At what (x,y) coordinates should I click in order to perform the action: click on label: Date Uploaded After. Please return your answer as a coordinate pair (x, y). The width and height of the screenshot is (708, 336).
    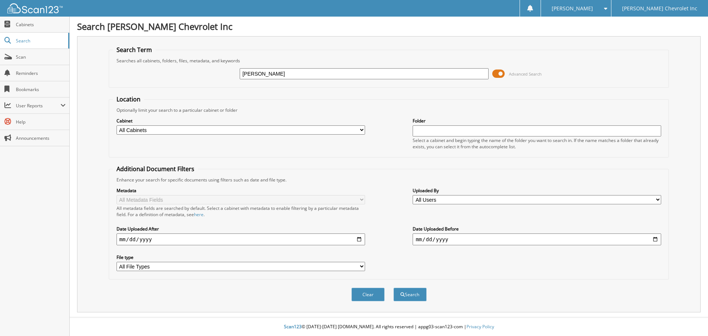
    Looking at the image, I should click on (241, 229).